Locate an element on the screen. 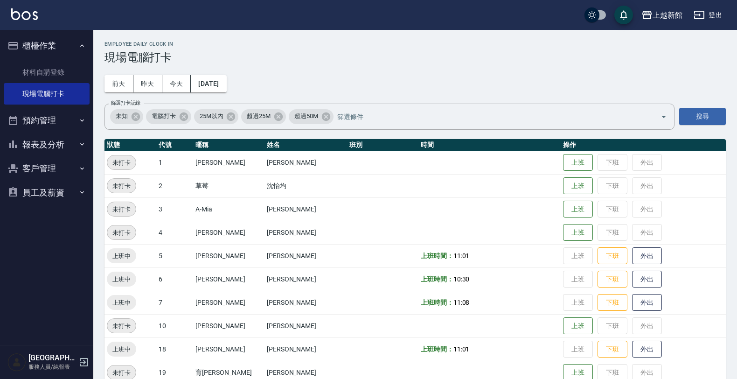  button: 上越新館 is located at coordinates (662, 15).